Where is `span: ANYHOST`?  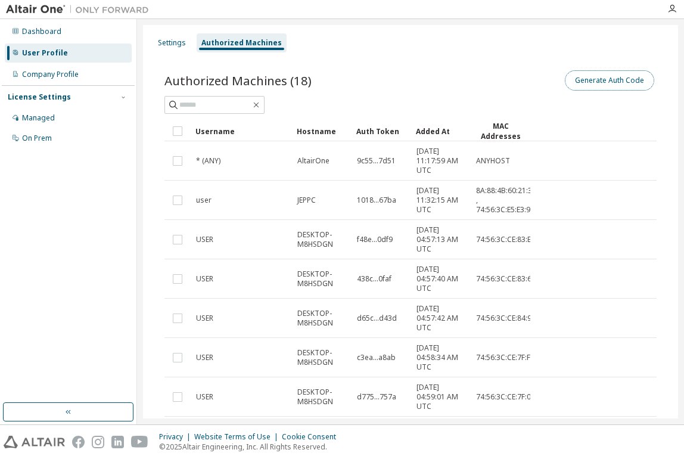
span: ANYHOST is located at coordinates (493, 161).